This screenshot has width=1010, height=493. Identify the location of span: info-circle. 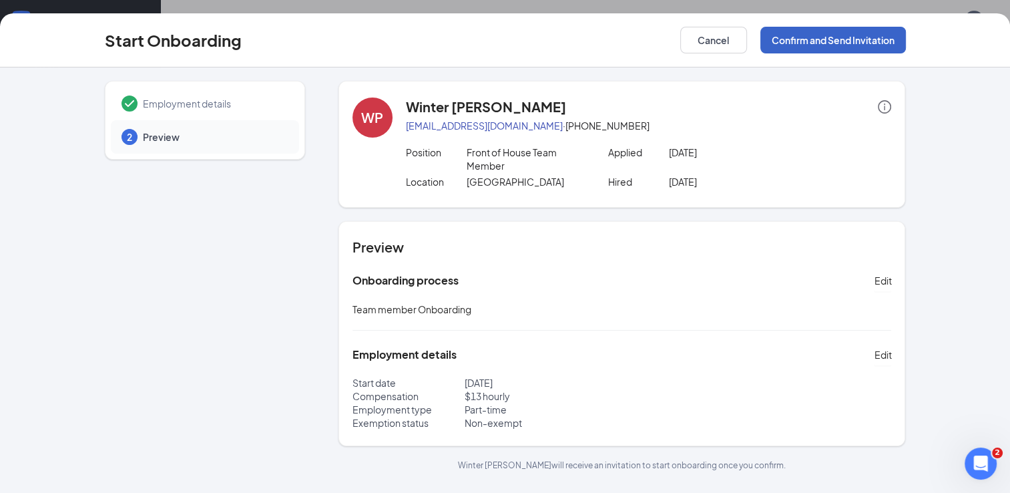
(885, 107).